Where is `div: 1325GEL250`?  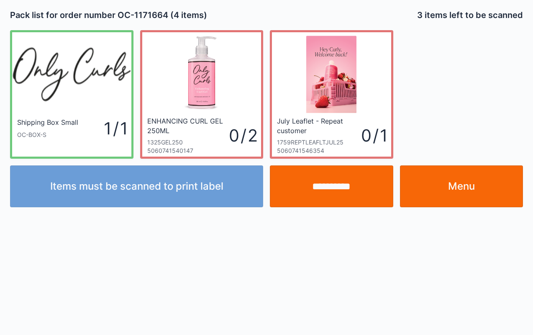 div: 1325GEL250 is located at coordinates (188, 142).